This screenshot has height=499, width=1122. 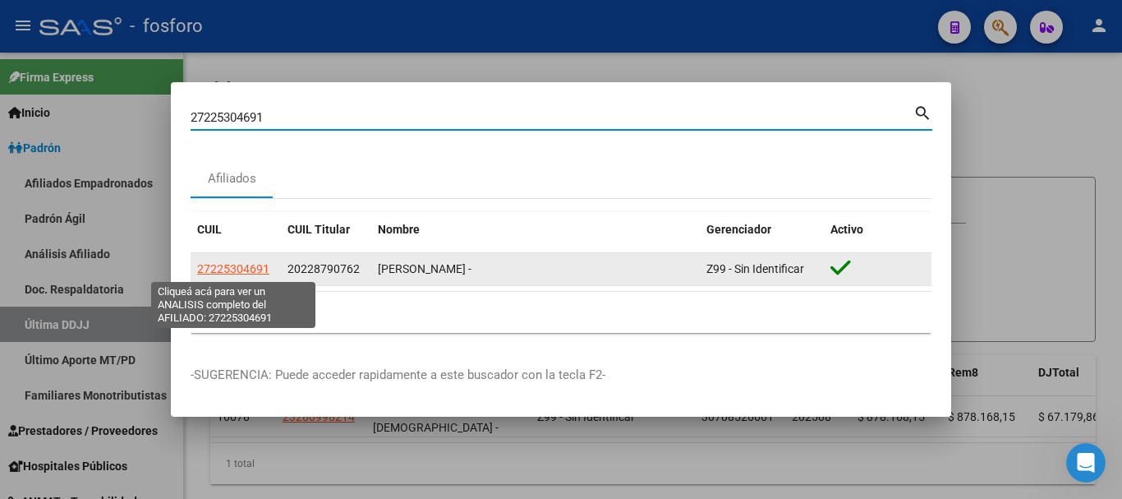 What do you see at coordinates (236, 229) in the screenshot?
I see `datatable-header-cell: CUIL` at bounding box center [236, 229].